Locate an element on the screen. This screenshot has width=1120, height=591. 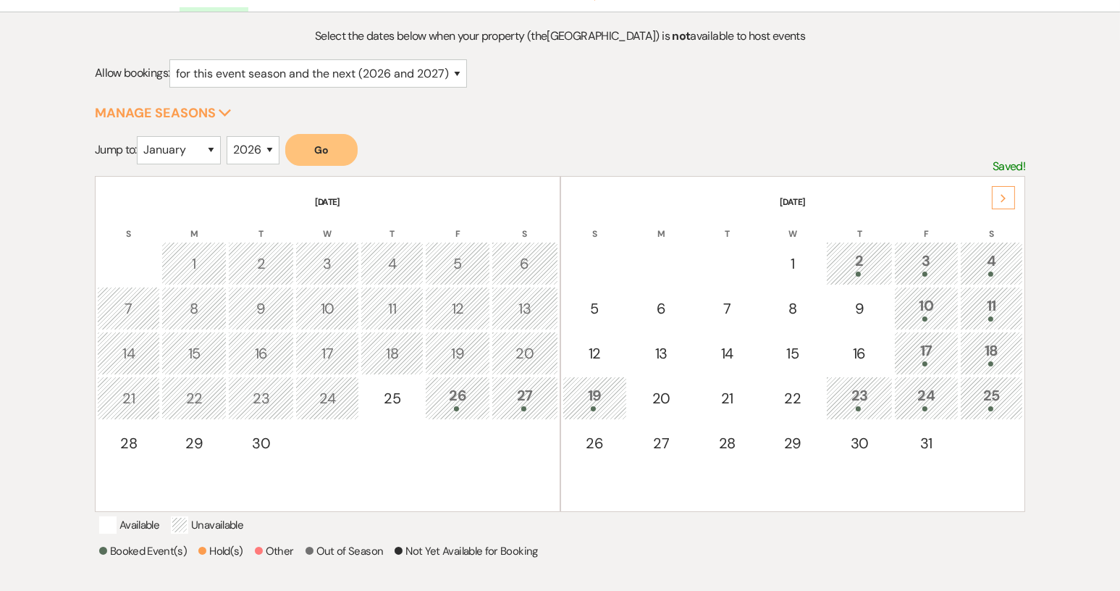
p: Saved! is located at coordinates (1008, 166).